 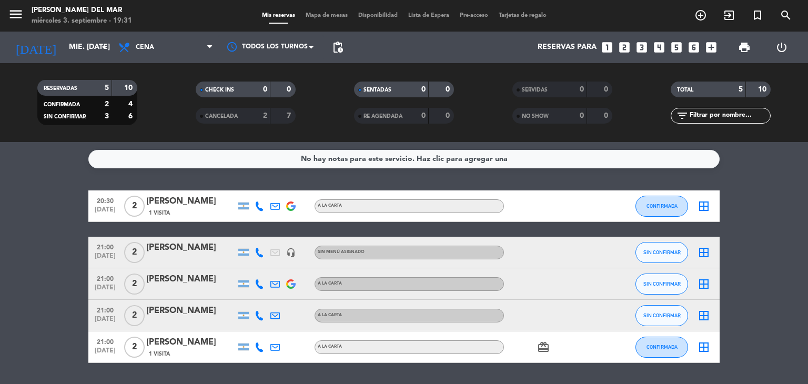 I want to click on i: add_circle_outline, so click(x=701, y=15).